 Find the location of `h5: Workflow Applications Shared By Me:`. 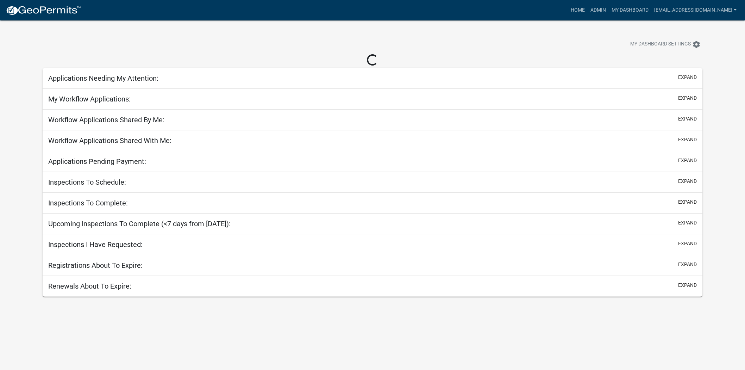

h5: Workflow Applications Shared By Me: is located at coordinates (106, 120).